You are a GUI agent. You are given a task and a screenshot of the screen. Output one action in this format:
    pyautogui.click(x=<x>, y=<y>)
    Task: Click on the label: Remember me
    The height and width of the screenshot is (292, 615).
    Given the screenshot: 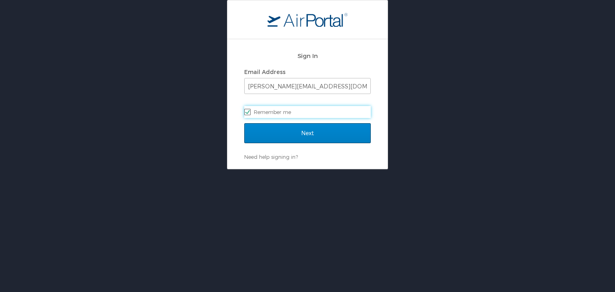 What is the action you would take?
    pyautogui.click(x=308, y=112)
    